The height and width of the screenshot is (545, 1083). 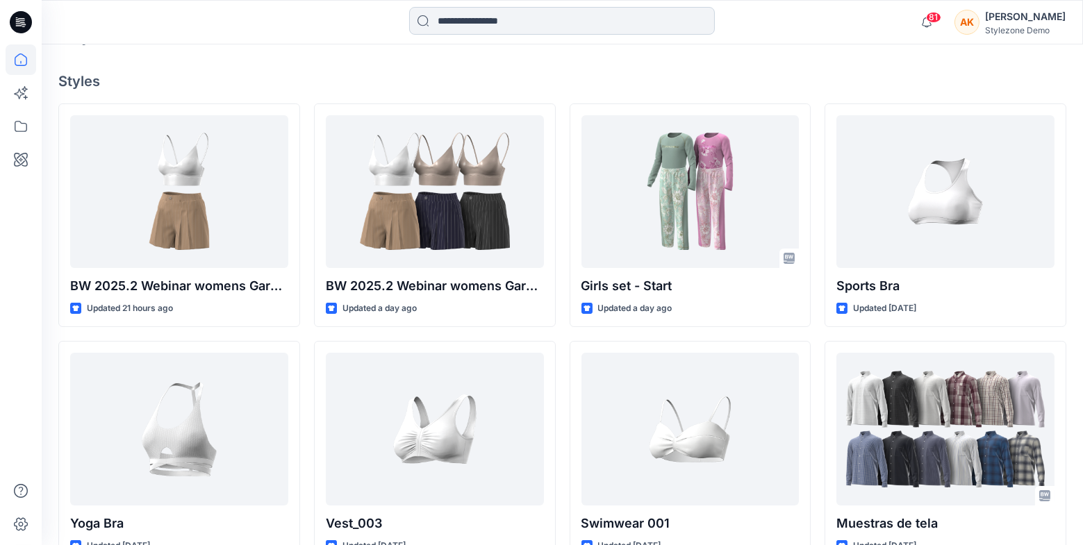 What do you see at coordinates (179, 524) in the screenshot?
I see `p: Yoga Bra` at bounding box center [179, 524].